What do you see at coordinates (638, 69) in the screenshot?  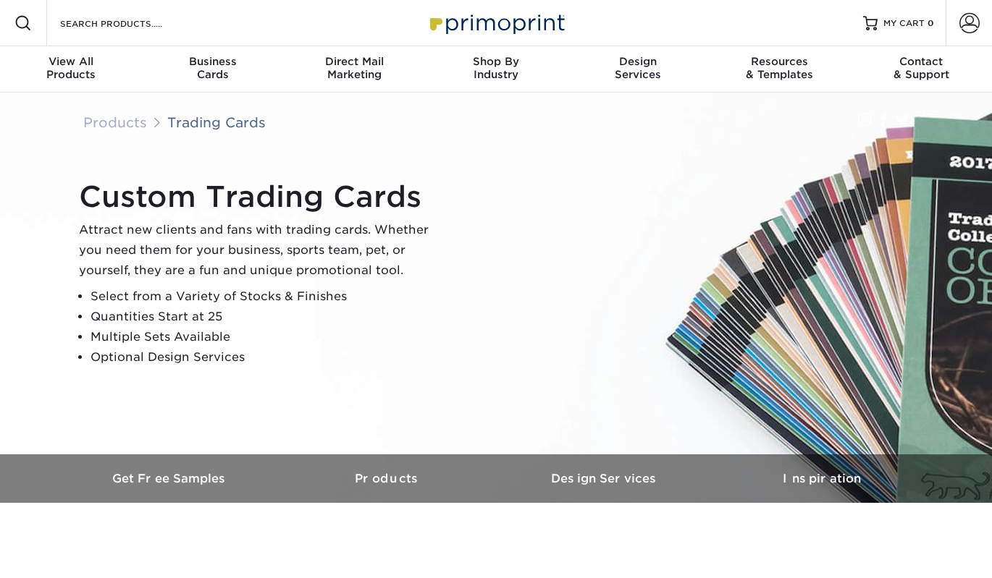 I see `a: DesignServices` at bounding box center [638, 69].